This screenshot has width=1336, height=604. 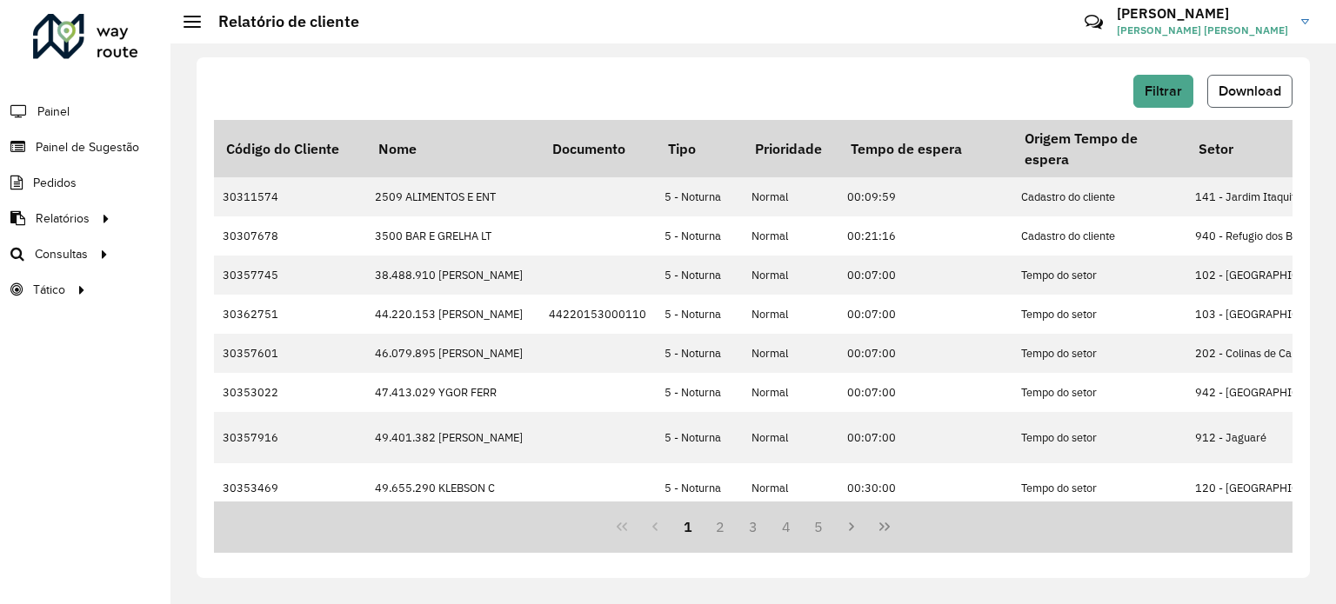 I want to click on span: Tático, so click(x=49, y=290).